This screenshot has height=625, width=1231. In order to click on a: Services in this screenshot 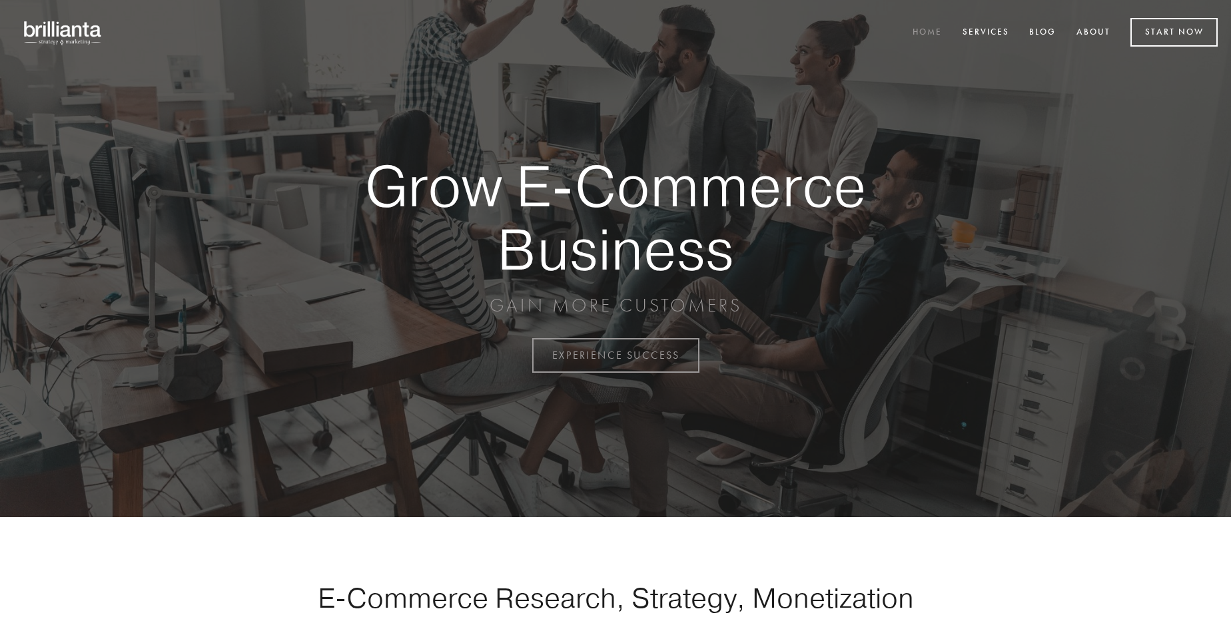, I will do `click(986, 33)`.